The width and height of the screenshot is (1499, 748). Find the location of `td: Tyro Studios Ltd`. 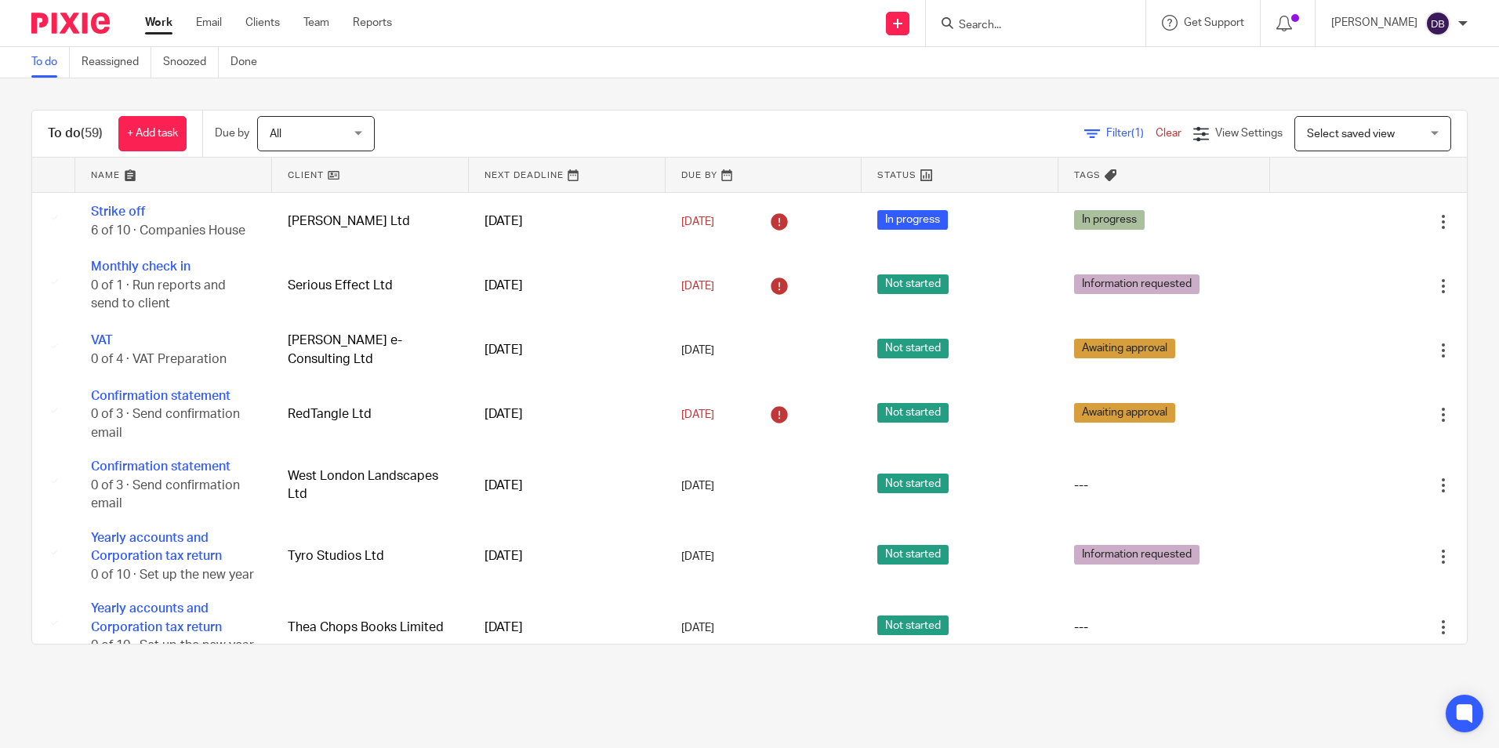

td: Tyro Studios Ltd is located at coordinates (370, 510).